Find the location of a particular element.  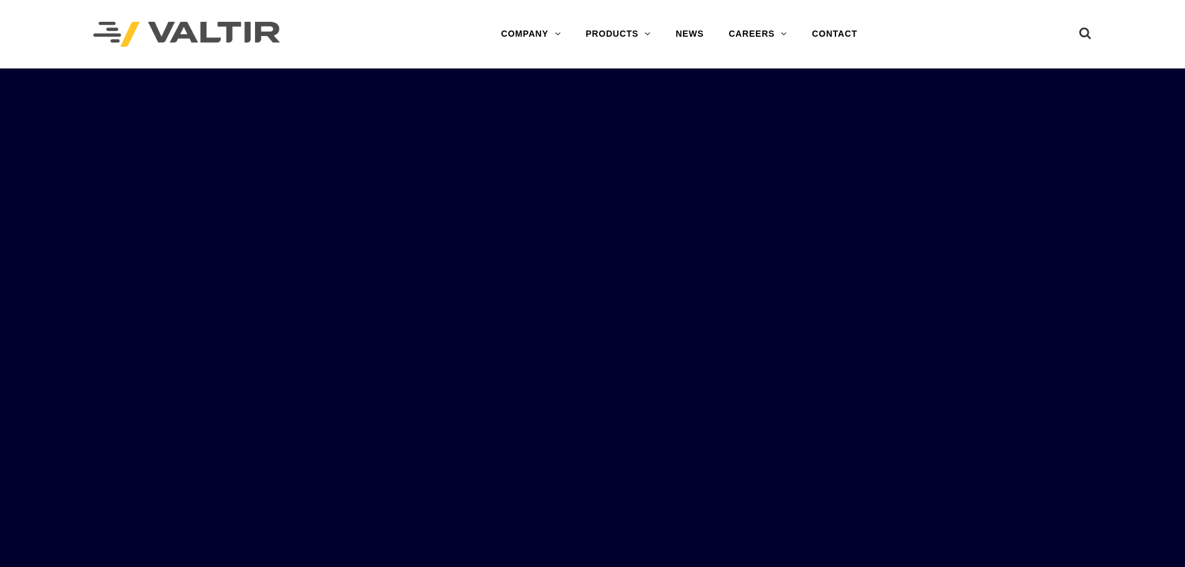

a: CAREERS is located at coordinates (758, 34).